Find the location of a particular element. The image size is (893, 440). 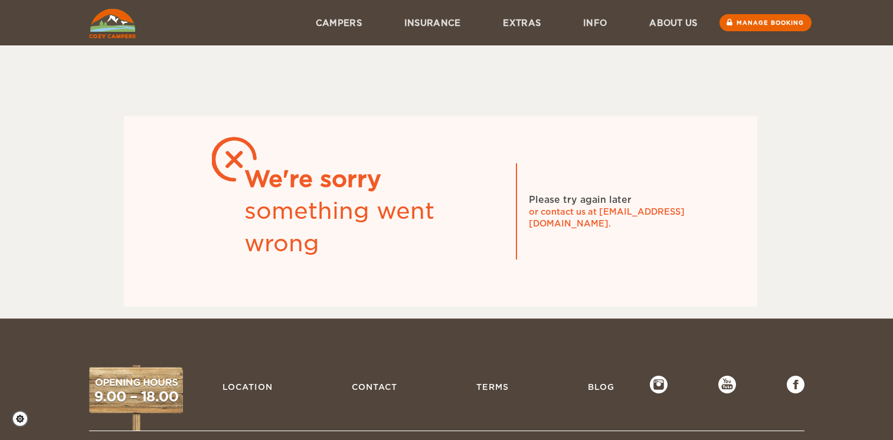

div: We're sorry is located at coordinates (374, 179).